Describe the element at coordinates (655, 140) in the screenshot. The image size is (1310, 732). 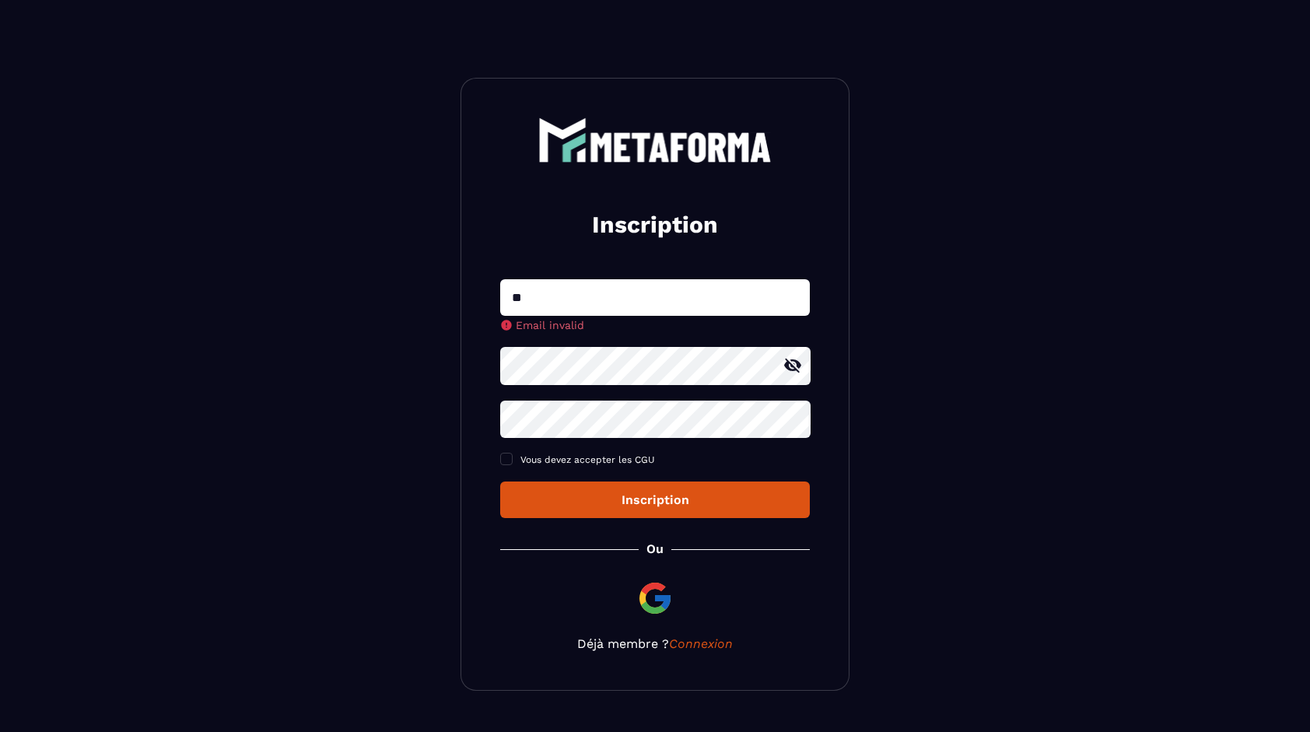
I see `img: logo` at that location.